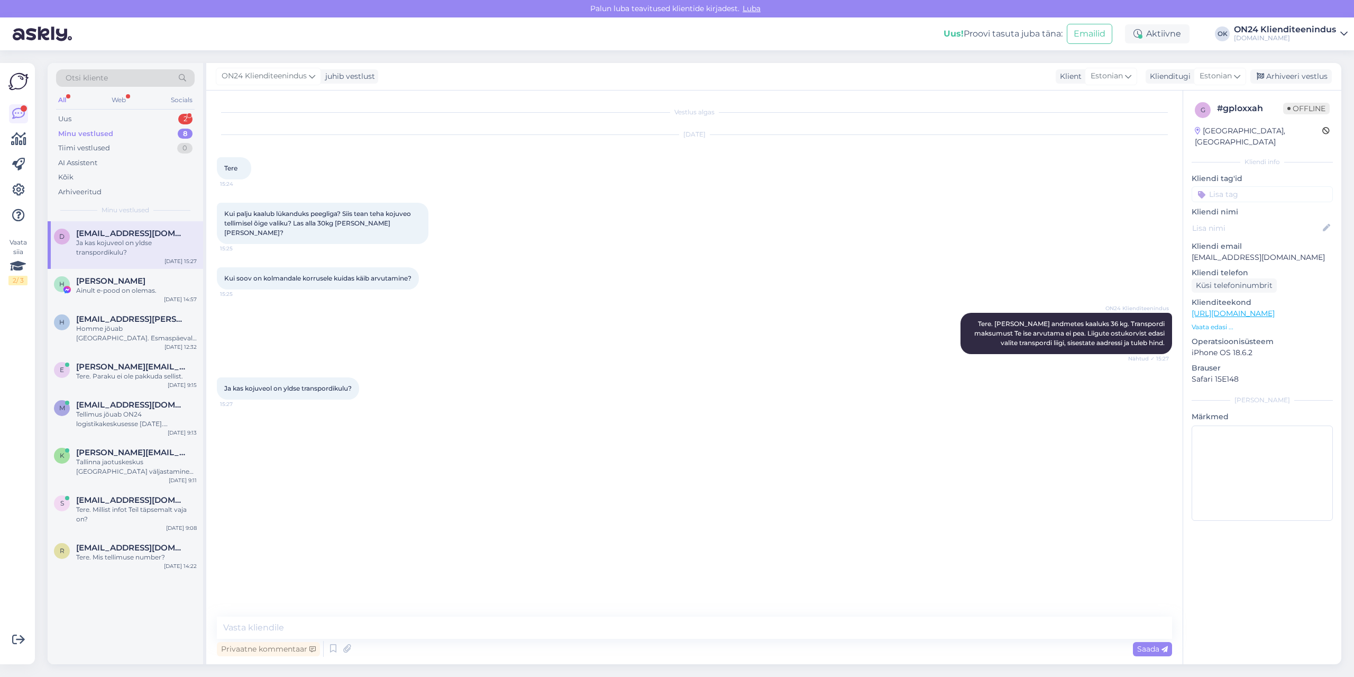 The height and width of the screenshot is (677, 1354). What do you see at coordinates (318, 278) in the screenshot?
I see `span: Kui soov on kolmandale korrusele kuidas käib arvutamine?` at bounding box center [318, 278].